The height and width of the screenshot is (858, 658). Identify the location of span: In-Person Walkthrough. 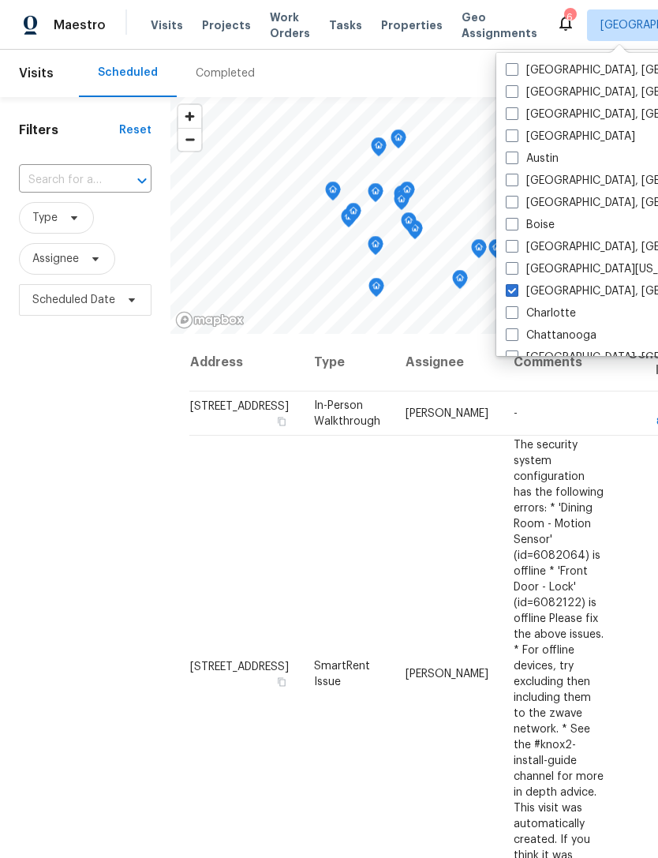
(347, 413).